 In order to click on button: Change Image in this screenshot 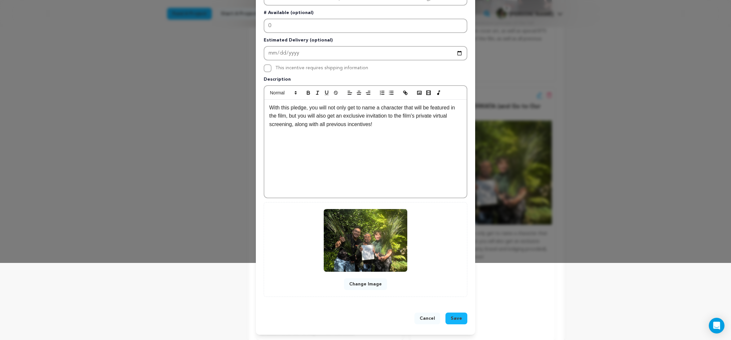, I will do `click(366, 284)`.